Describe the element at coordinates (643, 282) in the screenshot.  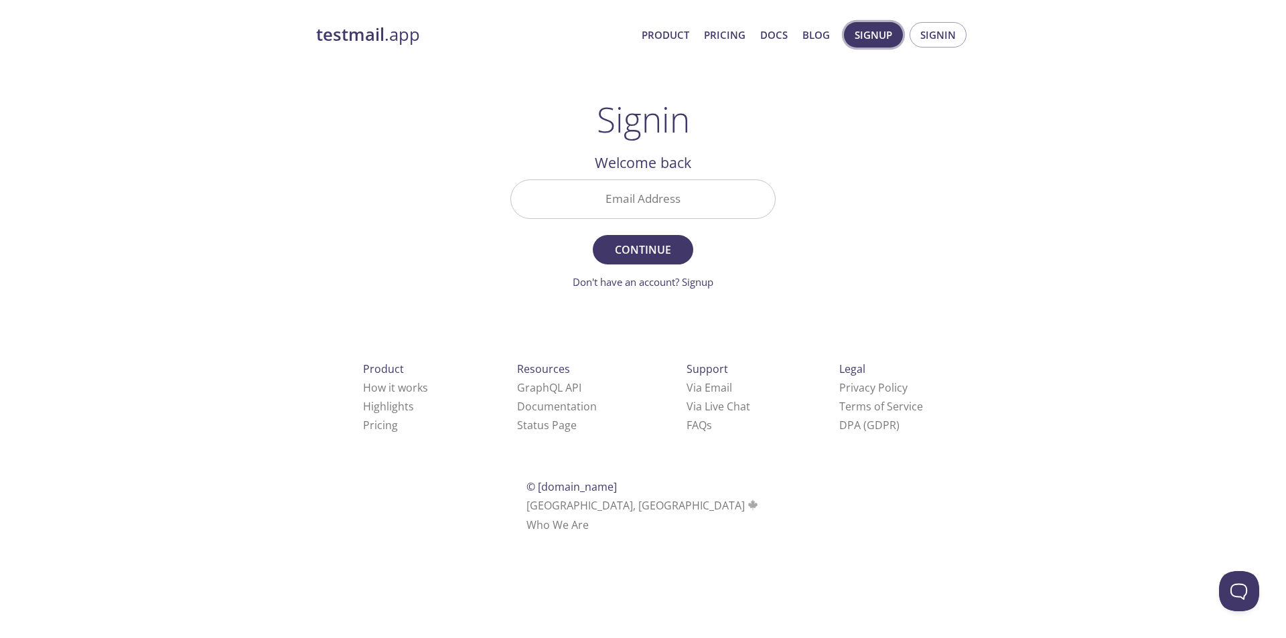
I see `a: Don't have an account? Signup` at that location.